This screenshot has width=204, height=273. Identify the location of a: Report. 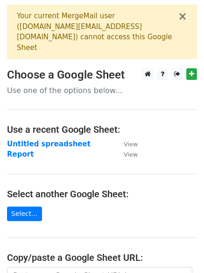
(20, 154).